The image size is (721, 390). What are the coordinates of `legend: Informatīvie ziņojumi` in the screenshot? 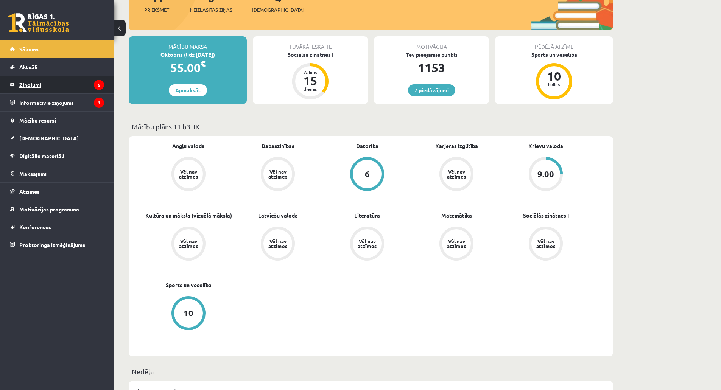 It's located at (62, 103).